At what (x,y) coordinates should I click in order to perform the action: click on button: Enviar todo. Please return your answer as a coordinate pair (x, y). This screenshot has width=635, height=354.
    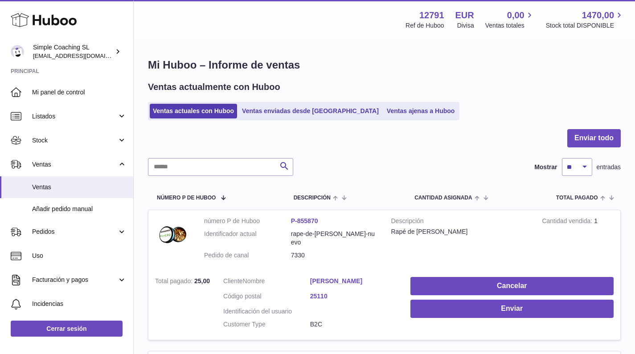
    Looking at the image, I should click on (594, 138).